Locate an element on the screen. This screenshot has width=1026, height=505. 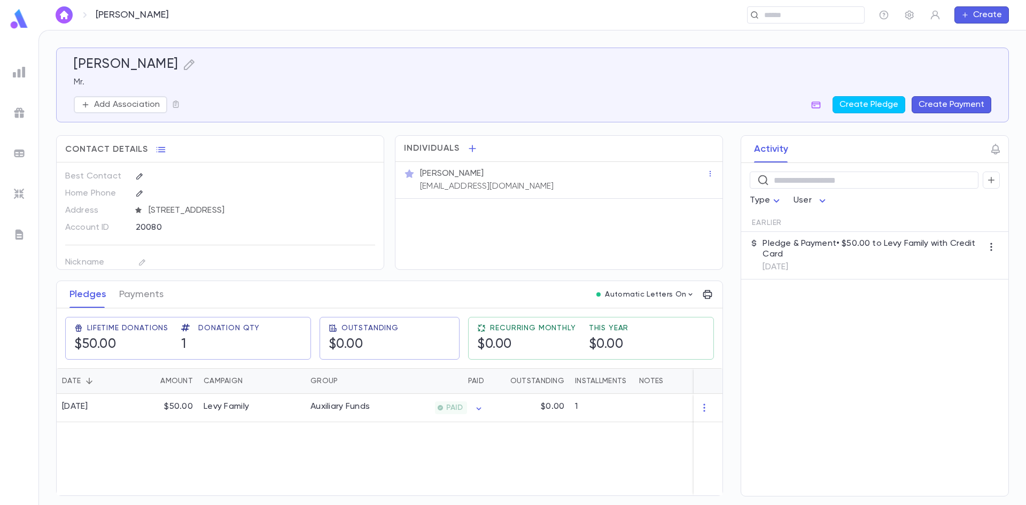
span: Contact Details is located at coordinates (106, 150).